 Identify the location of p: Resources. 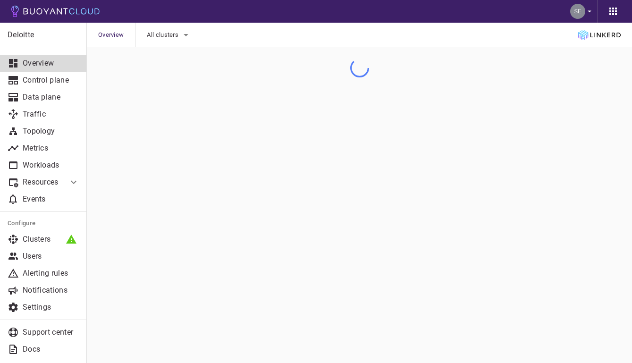
(42, 182).